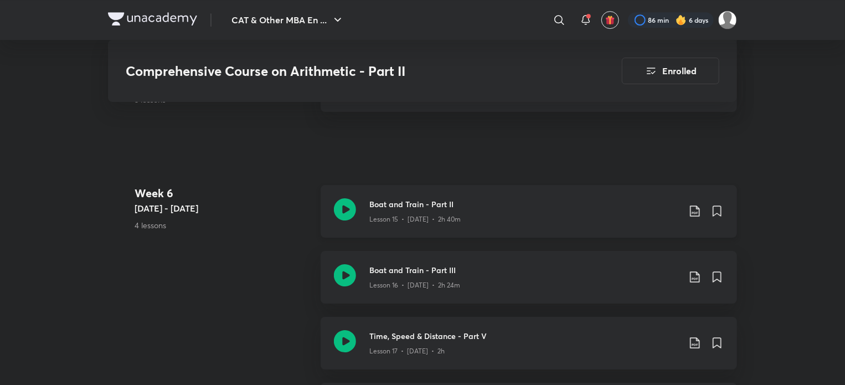 The height and width of the screenshot is (385, 845). What do you see at coordinates (610, 20) in the screenshot?
I see `img: avatar` at bounding box center [610, 20].